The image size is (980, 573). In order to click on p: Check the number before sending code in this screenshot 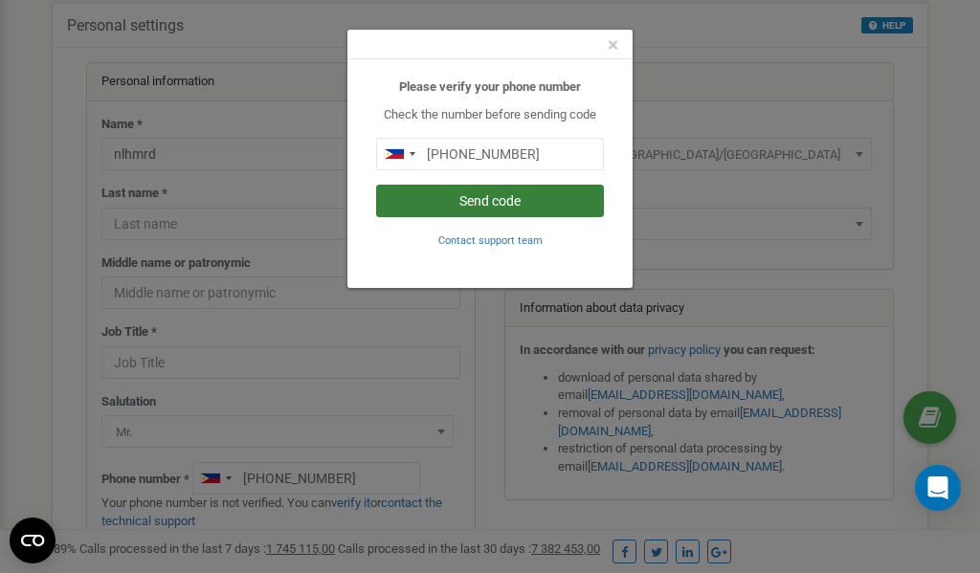, I will do `click(490, 115)`.